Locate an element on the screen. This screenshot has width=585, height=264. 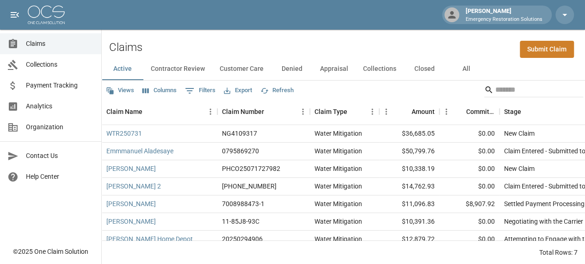
span: Analytics is located at coordinates (60, 106).